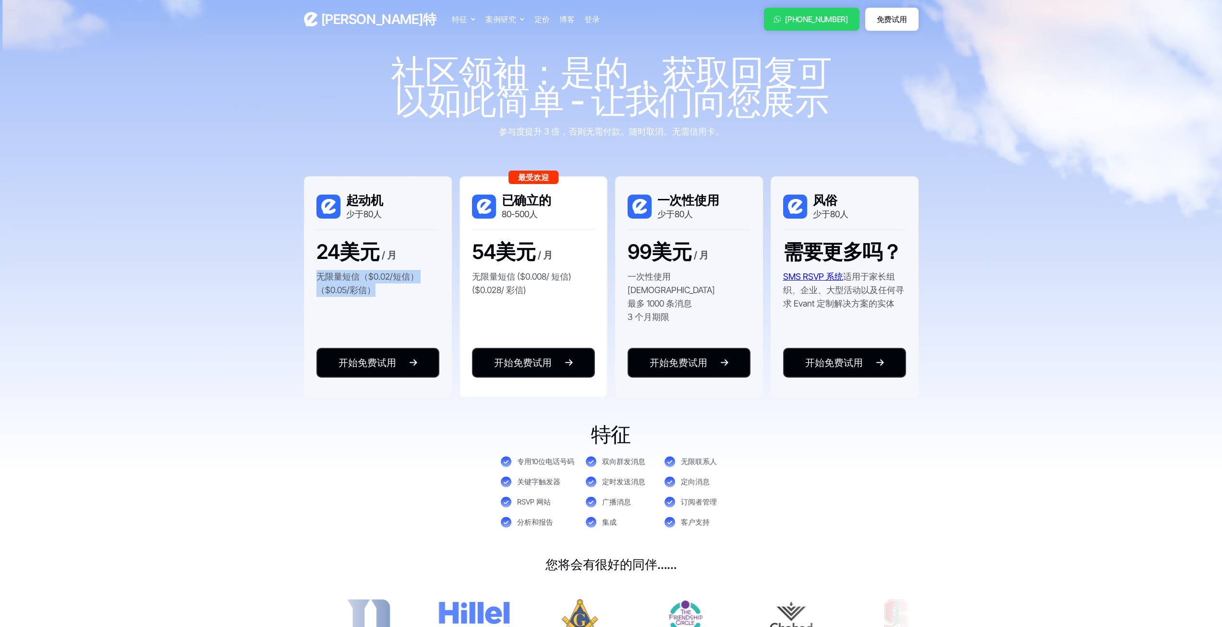  What do you see at coordinates (611, 564) in the screenshot?
I see `font: 您将会有很好的同伴……` at bounding box center [611, 564].